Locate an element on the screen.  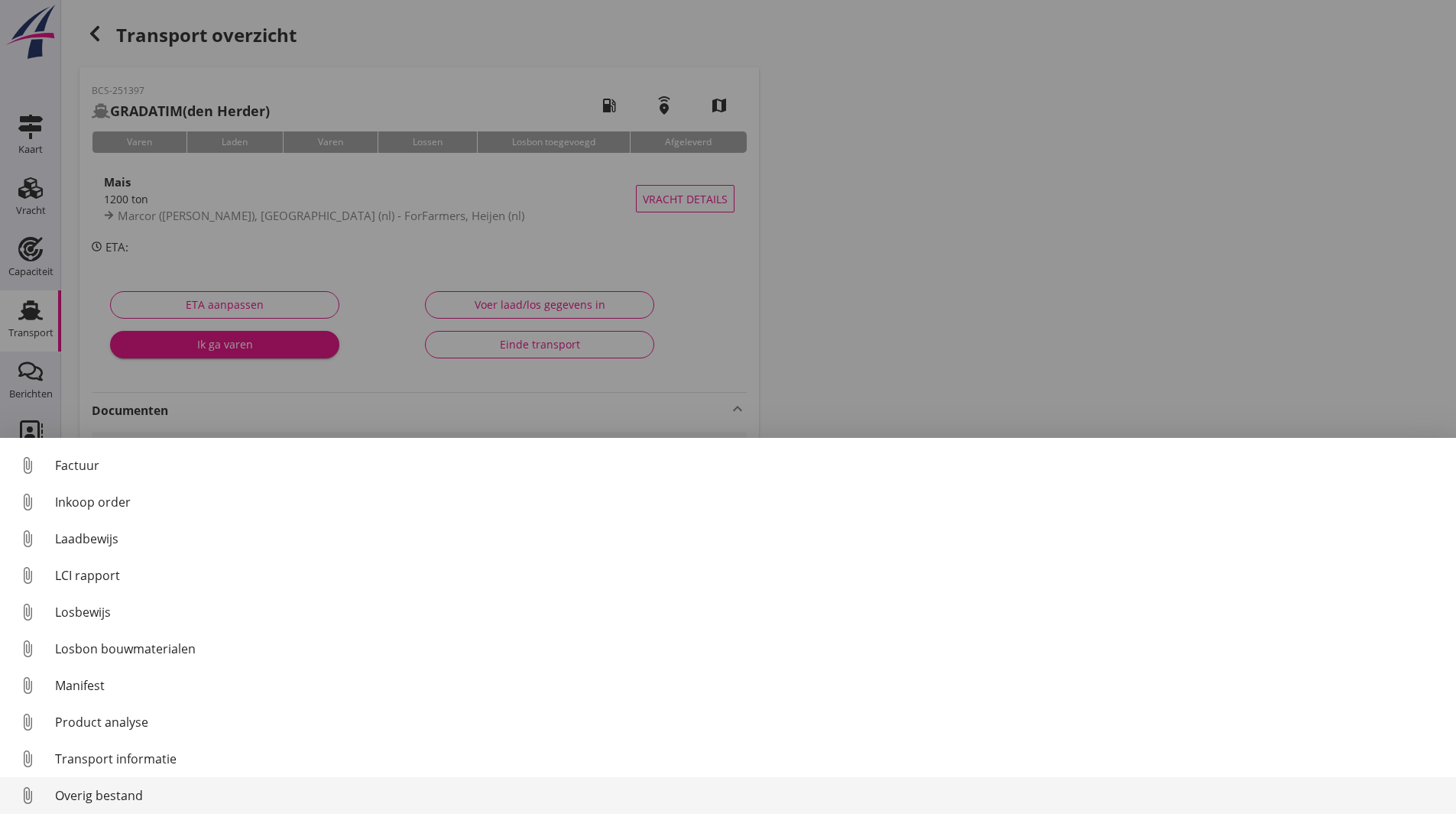
div: Inkoop order is located at coordinates (748, 502).